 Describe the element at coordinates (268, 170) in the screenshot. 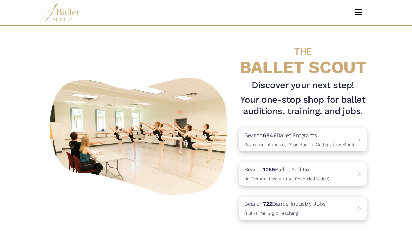

I see `b: 1055` at that location.